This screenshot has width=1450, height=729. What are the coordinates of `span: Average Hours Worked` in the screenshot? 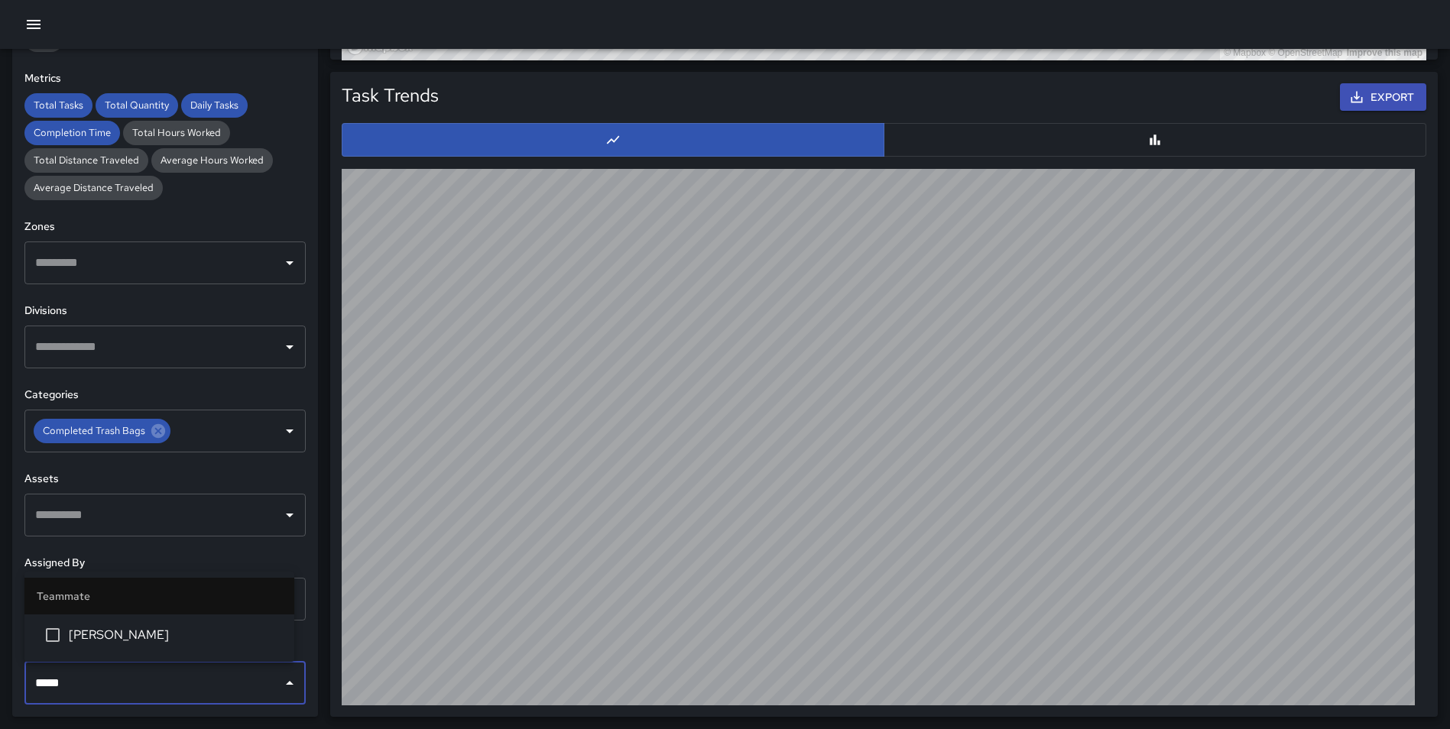 It's located at (212, 160).